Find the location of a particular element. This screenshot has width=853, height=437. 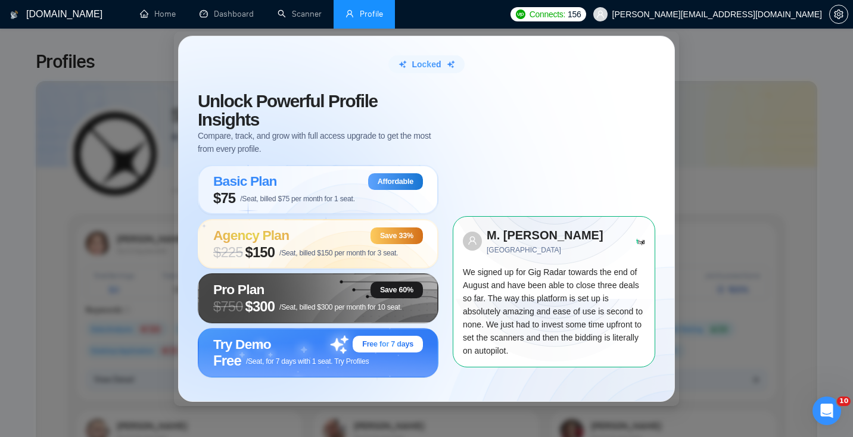

span: We signed up for Gig Radar towards the end of August and have been able to close three deals so f... is located at coordinates (553, 312).